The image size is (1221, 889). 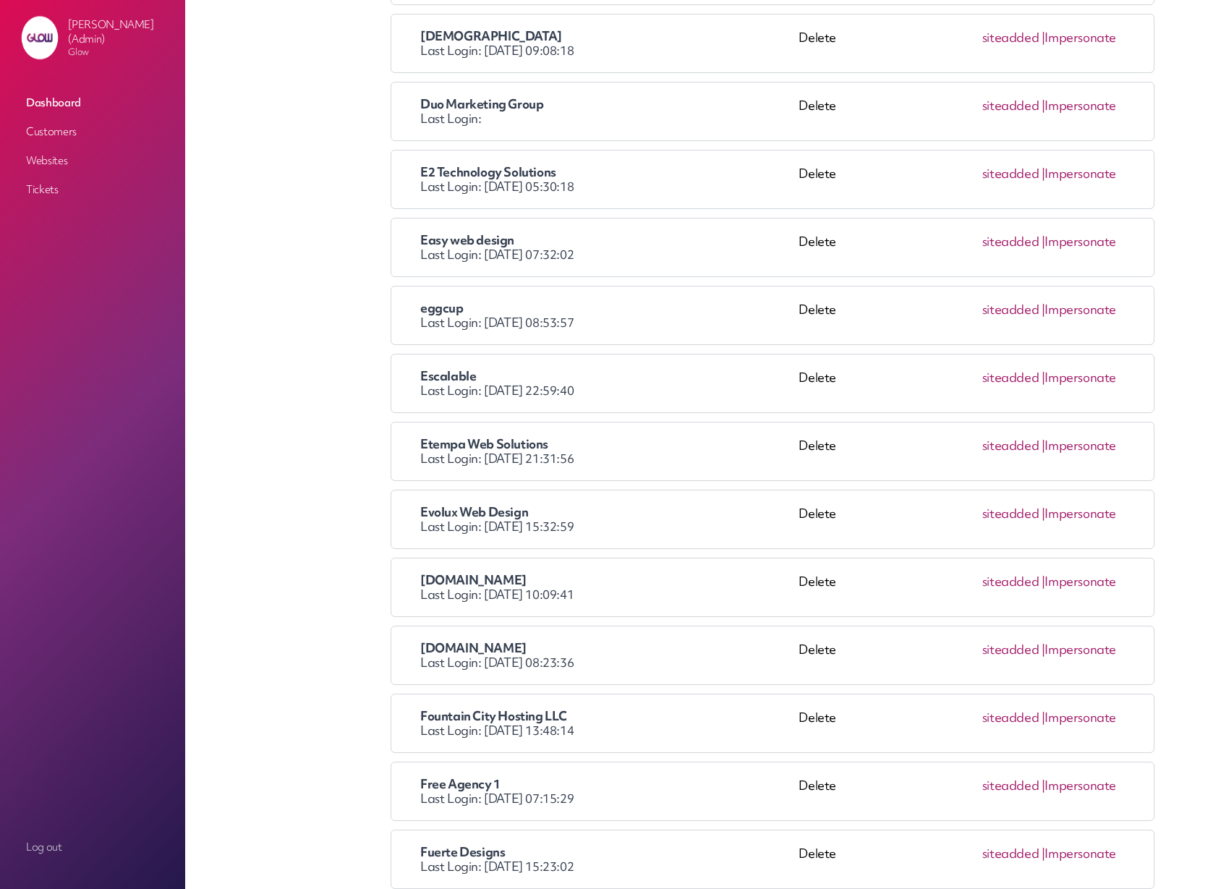 I want to click on span: E2 Technology Solutions, so click(x=488, y=171).